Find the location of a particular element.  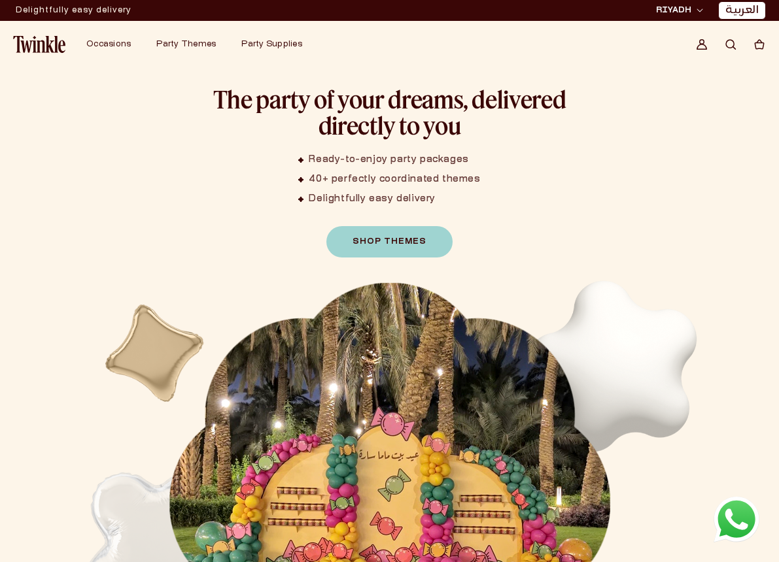

div: Announcement is located at coordinates (73, 10).